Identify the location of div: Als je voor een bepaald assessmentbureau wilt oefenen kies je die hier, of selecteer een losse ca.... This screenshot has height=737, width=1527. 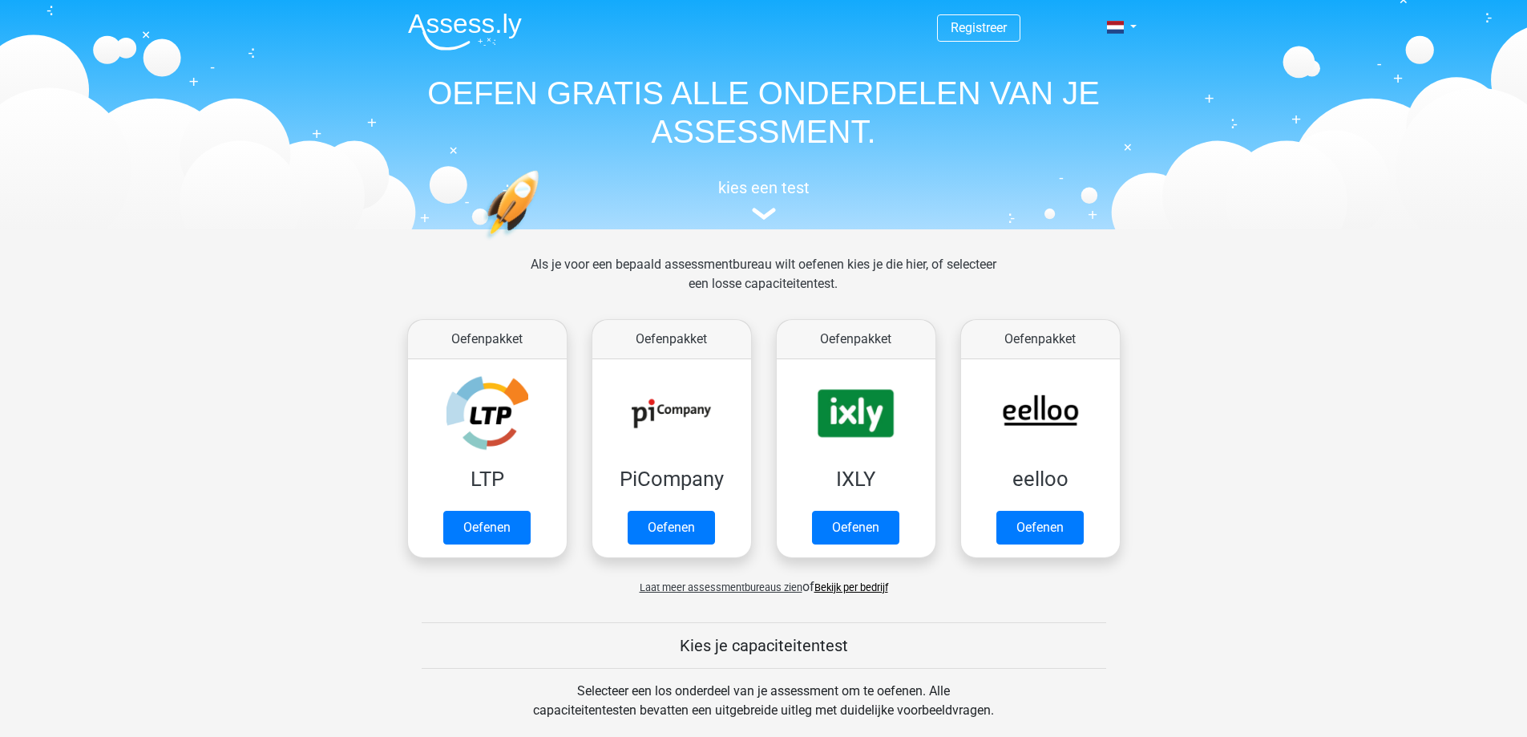
(763, 284).